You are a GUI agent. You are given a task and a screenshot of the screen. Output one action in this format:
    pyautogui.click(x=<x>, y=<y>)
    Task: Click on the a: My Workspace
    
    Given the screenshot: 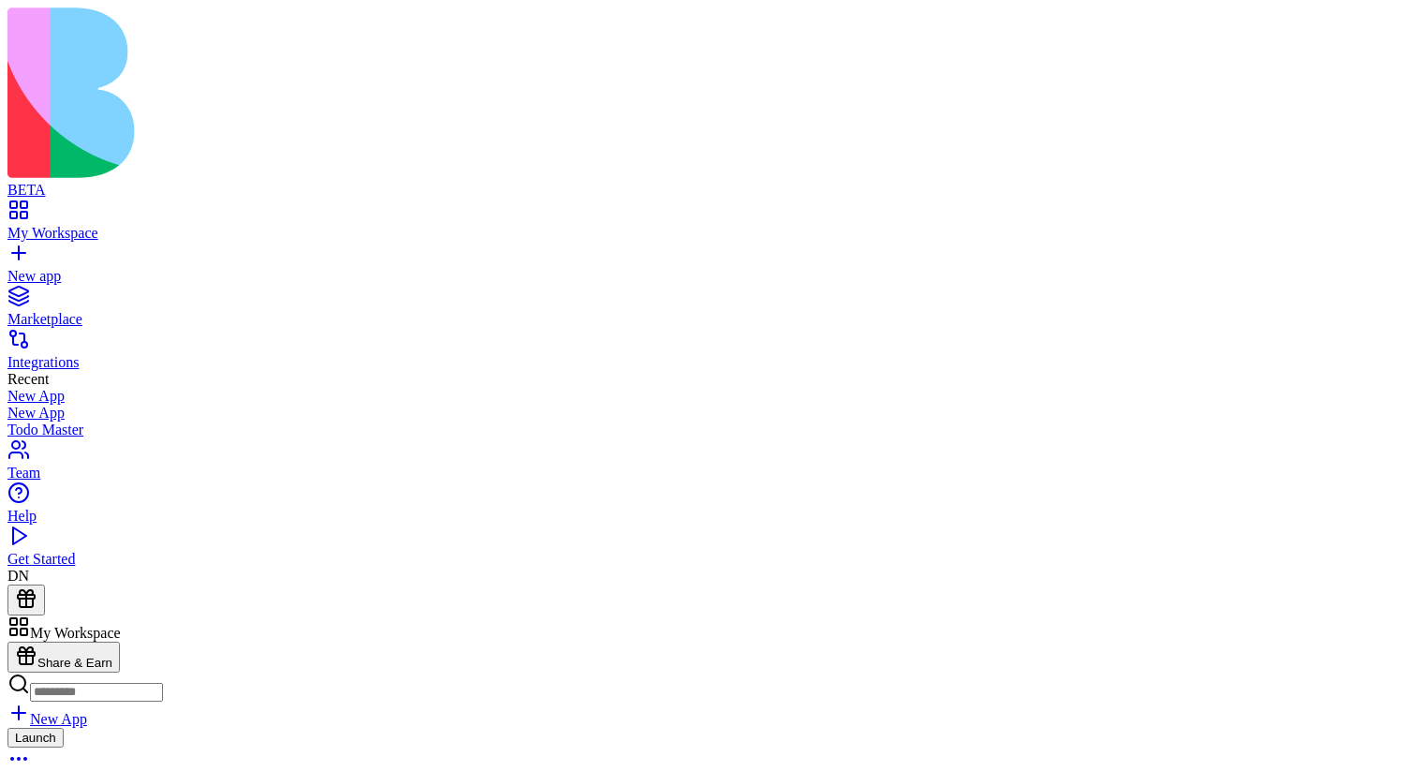 What is the action you would take?
    pyautogui.click(x=708, y=225)
    